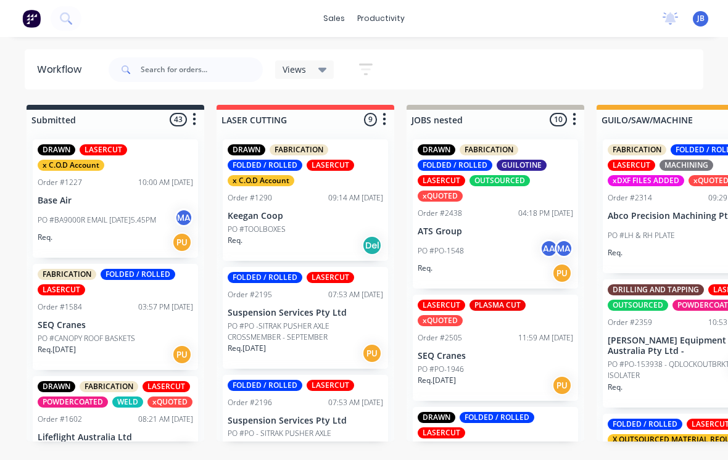  I want to click on div: Order #2195, so click(250, 295).